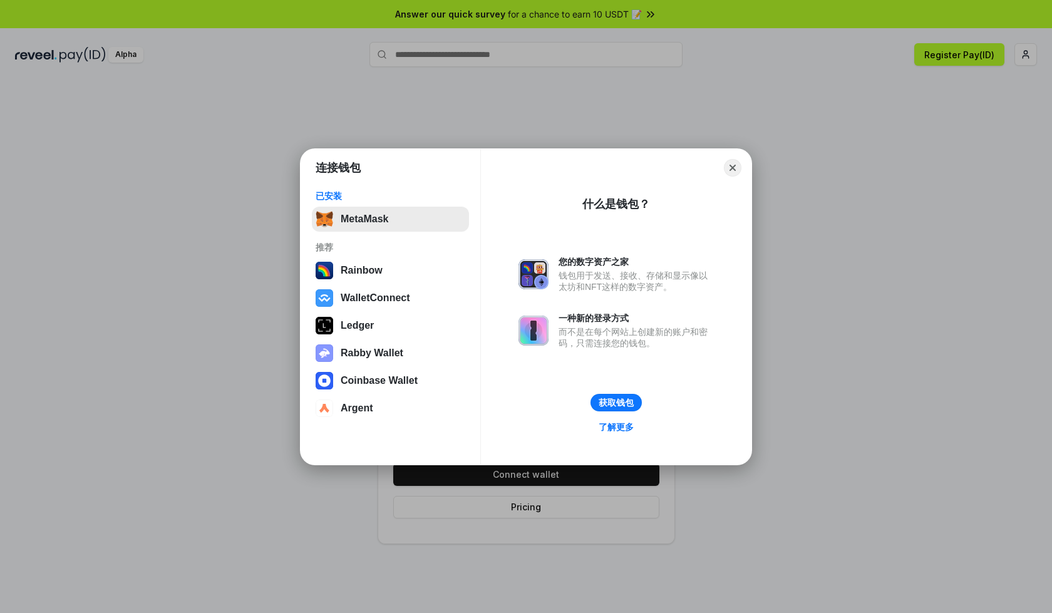  What do you see at coordinates (324, 219) in the screenshot?
I see `img: svg+xml,%3Csvg%20fill%3D%22none%22%20height%3D%2233%22%20viewBox%3D%220%200%2035%2033%22%20width%...` at bounding box center [324, 219].